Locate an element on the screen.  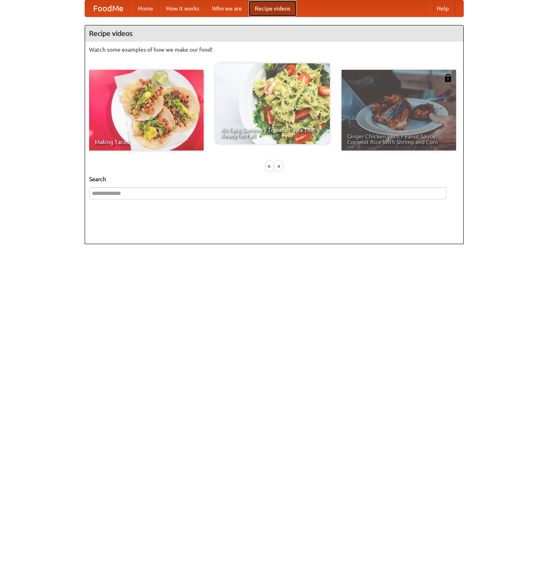
a: How it works is located at coordinates (183, 8).